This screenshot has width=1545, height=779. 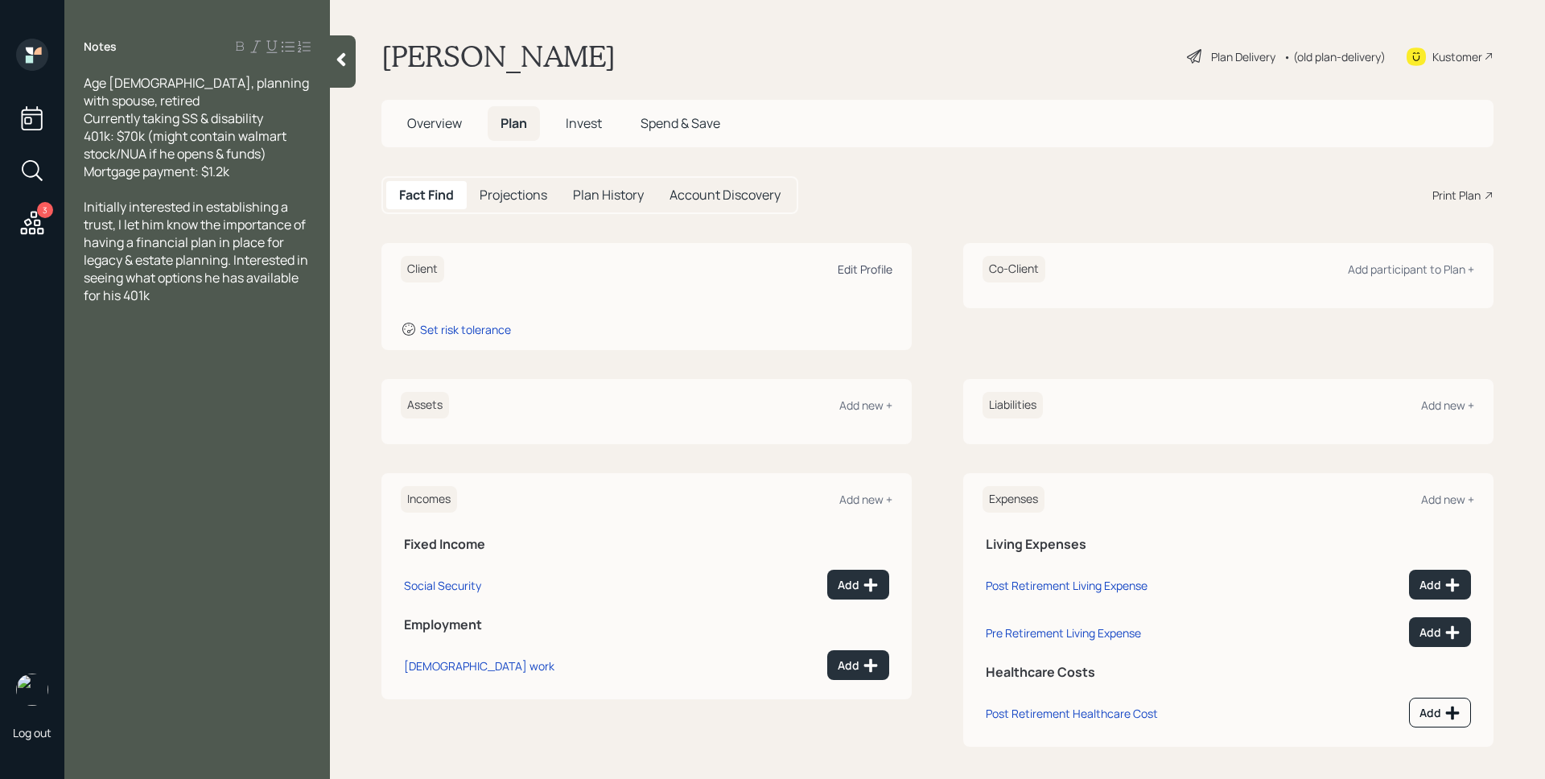 What do you see at coordinates (1228, 544) in the screenshot?
I see `h5: Living Expenses` at bounding box center [1228, 544].